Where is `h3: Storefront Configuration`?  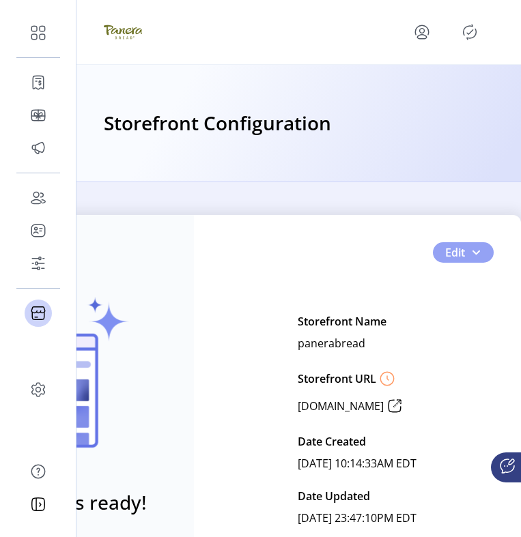 h3: Storefront Configuration is located at coordinates (217, 124).